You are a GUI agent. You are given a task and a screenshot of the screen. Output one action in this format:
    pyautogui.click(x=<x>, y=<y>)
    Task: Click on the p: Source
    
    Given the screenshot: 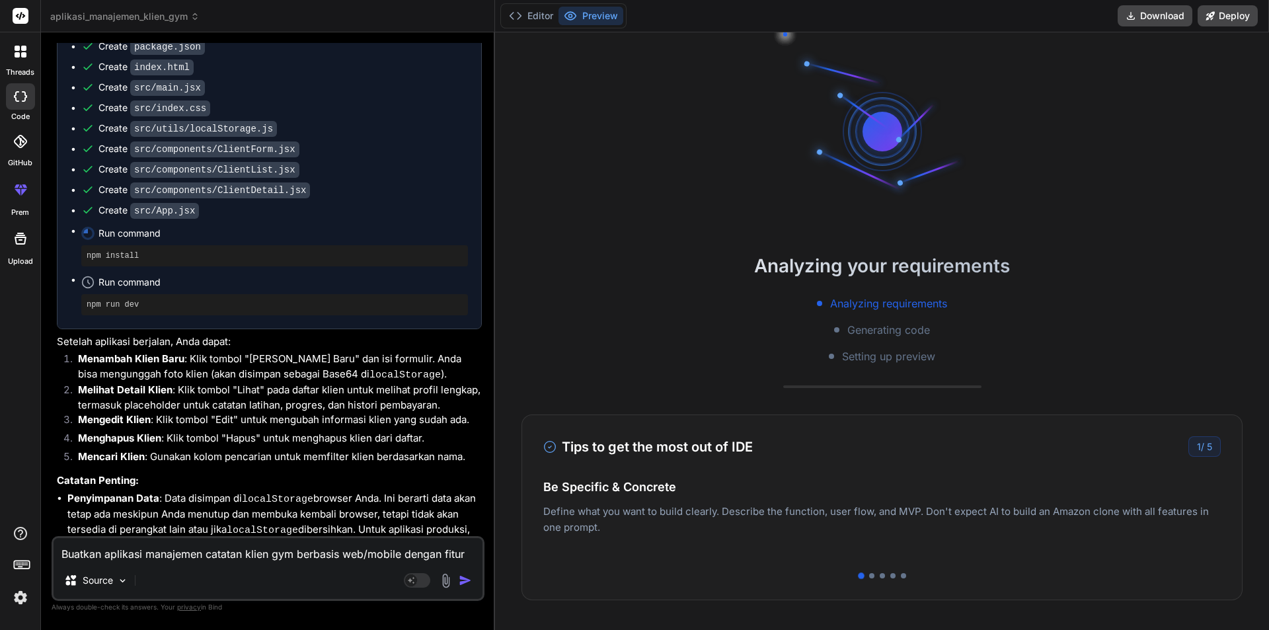 What is the action you would take?
    pyautogui.click(x=98, y=580)
    